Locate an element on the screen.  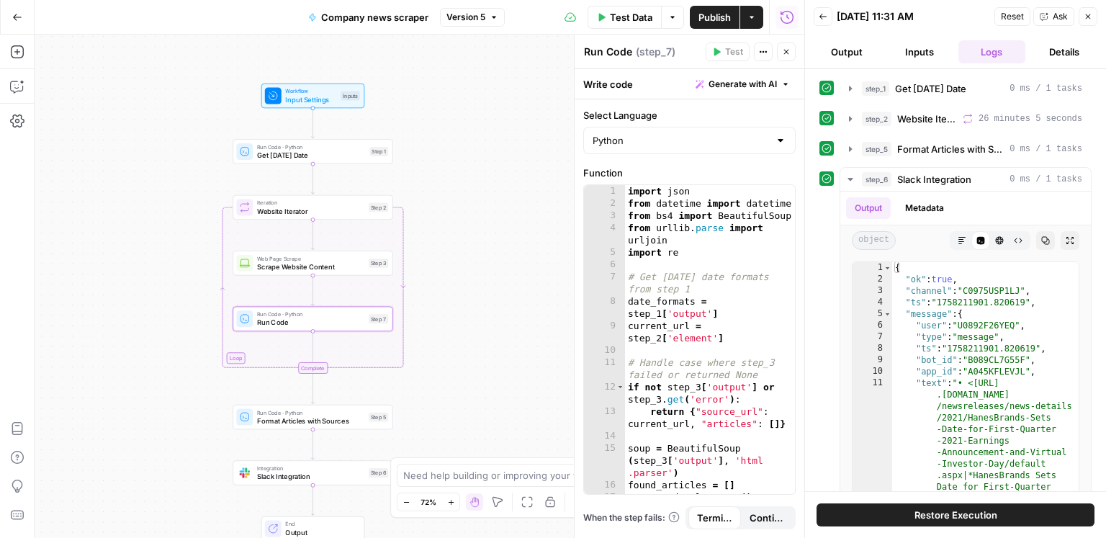
span: Terminate Workflow is located at coordinates (714, 518).